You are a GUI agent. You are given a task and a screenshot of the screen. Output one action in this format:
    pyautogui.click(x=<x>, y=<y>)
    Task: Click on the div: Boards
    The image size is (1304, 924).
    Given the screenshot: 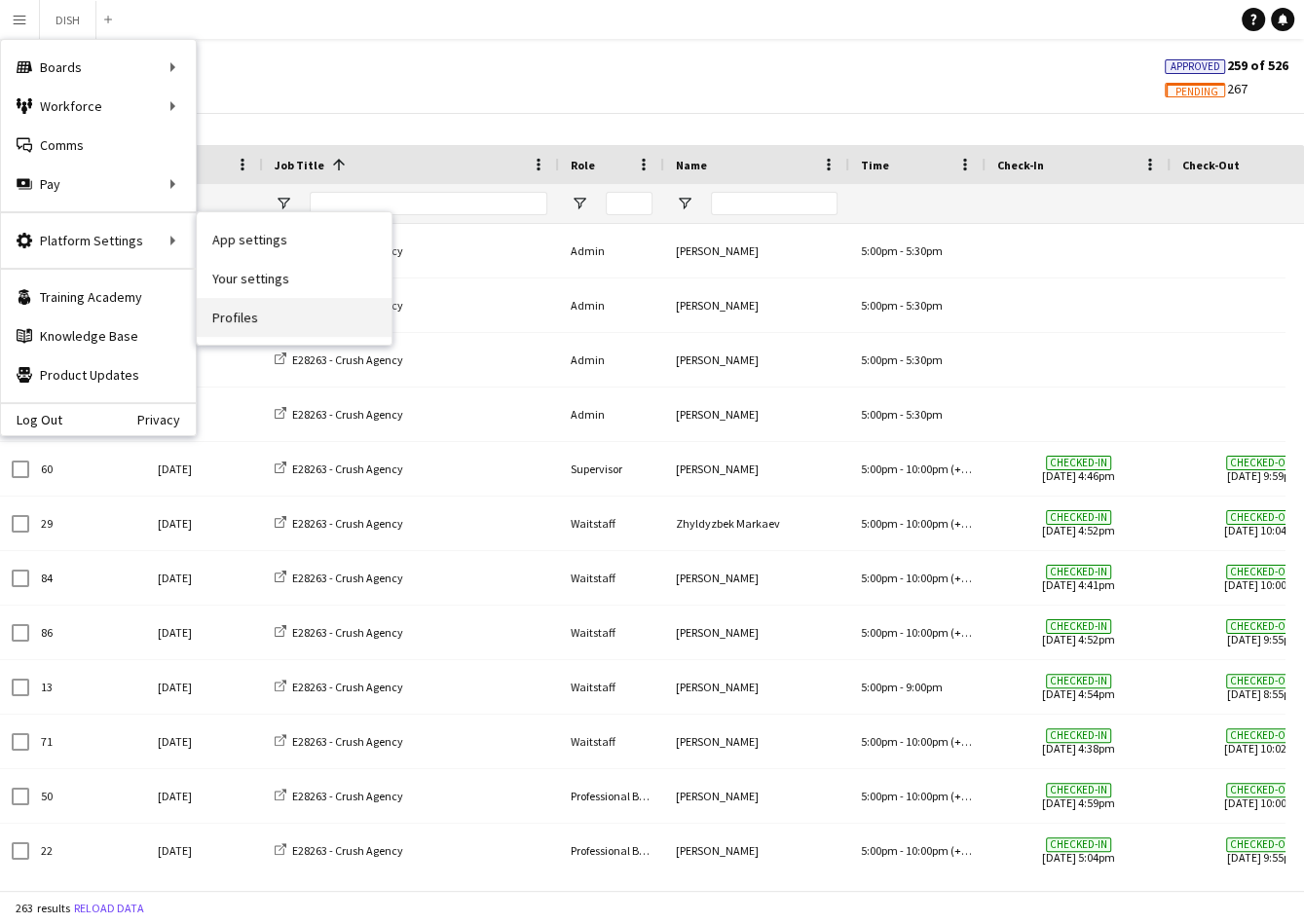 What is the action you would take?
    pyautogui.click(x=98, y=67)
    